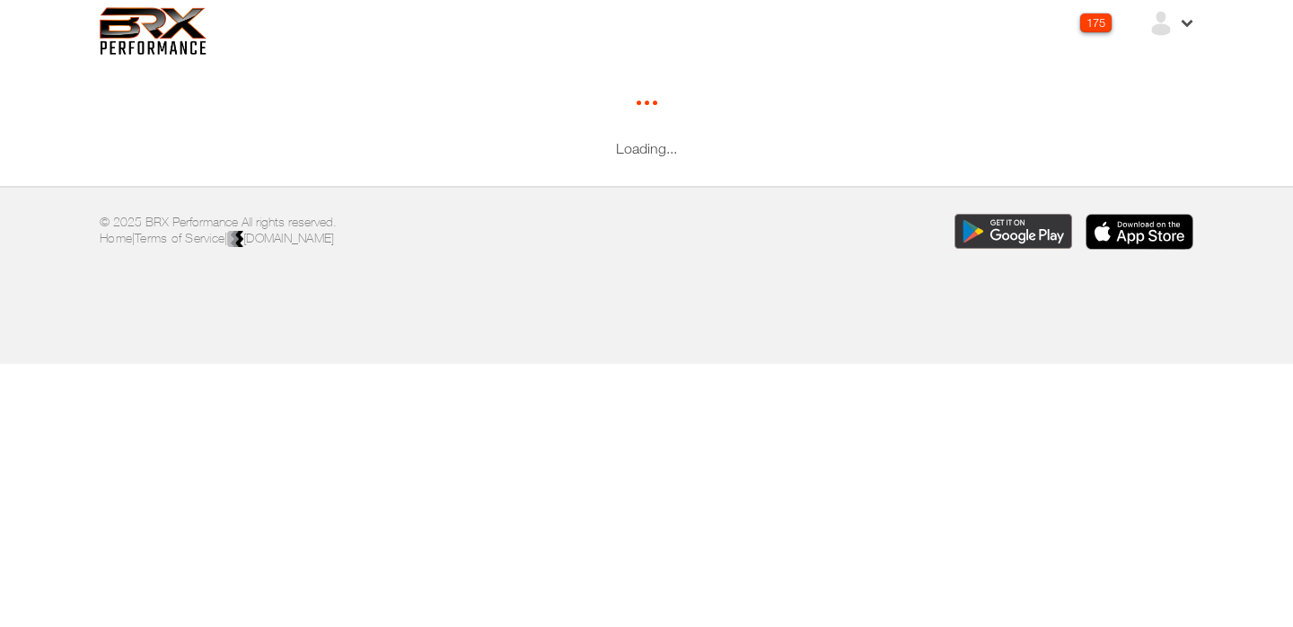 Image resolution: width=1293 pixels, height=627 pixels. What do you see at coordinates (235, 240) in the screenshot?
I see `img: colorblack-fill` at bounding box center [235, 240].